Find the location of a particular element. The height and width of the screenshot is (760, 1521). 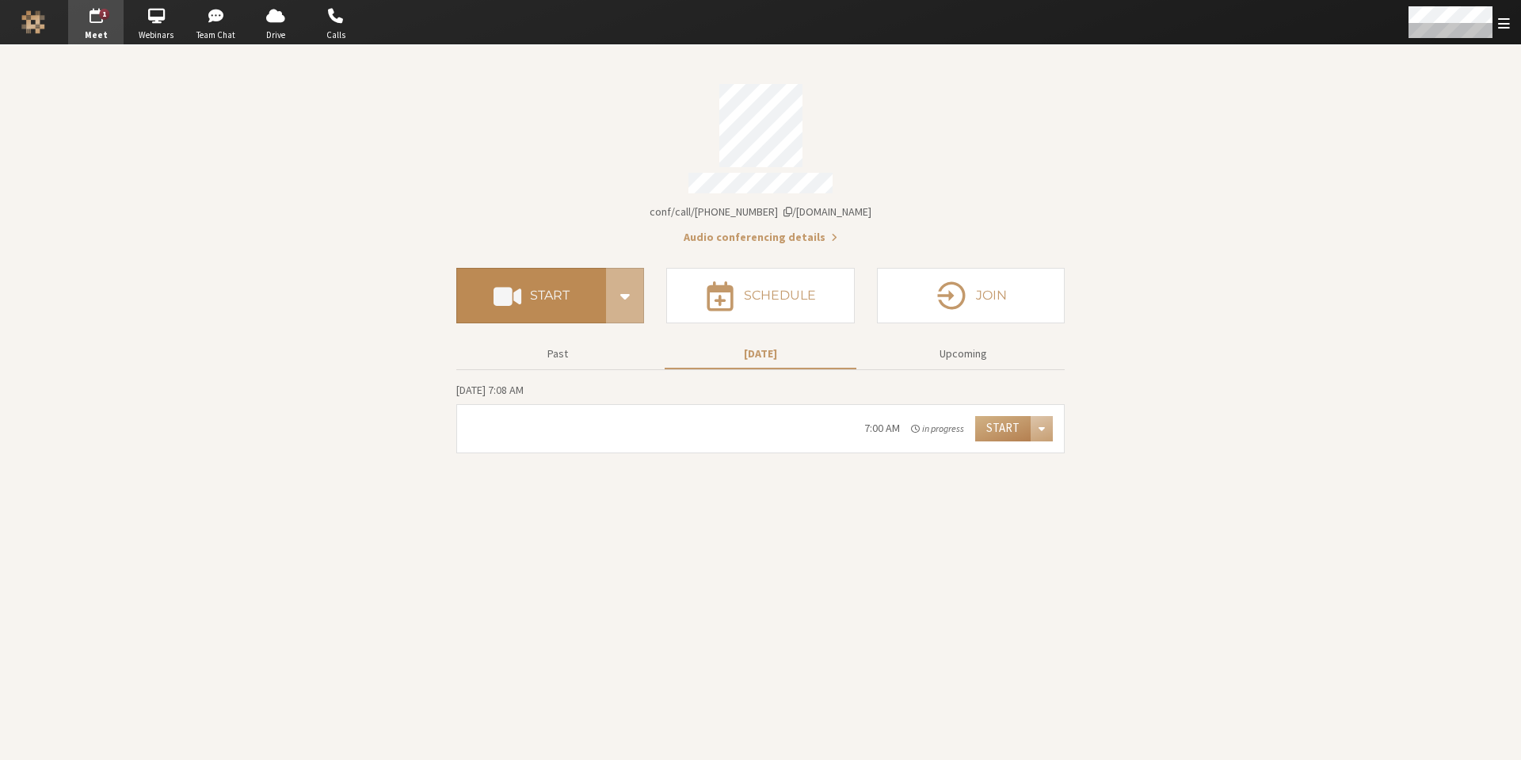

button: Audio conferencing details is located at coordinates (761, 237).